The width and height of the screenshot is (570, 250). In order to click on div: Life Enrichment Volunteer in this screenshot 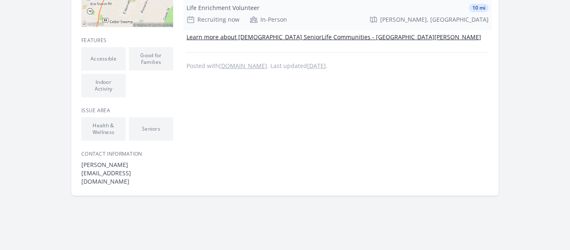, I will do `click(223, 8)`.